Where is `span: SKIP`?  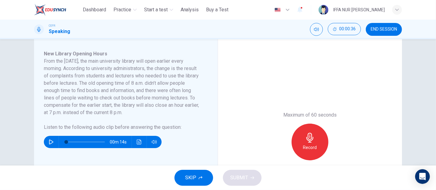 span: SKIP is located at coordinates (191, 178).